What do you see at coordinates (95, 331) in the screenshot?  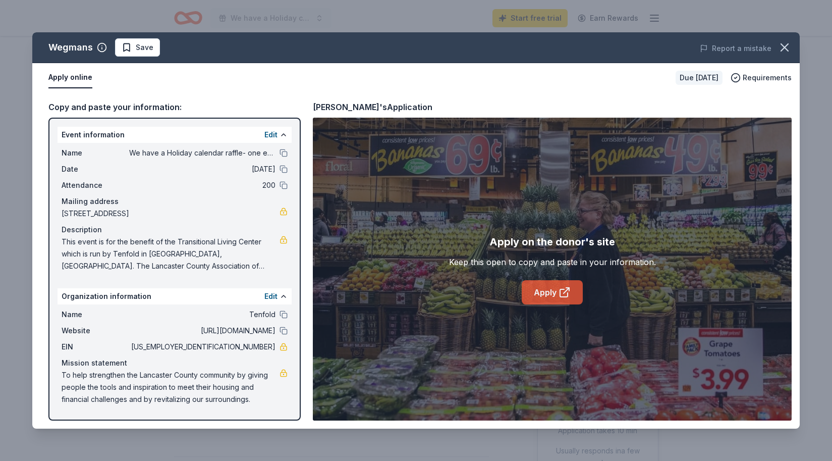 I see `span: Website` at bounding box center [95, 331].